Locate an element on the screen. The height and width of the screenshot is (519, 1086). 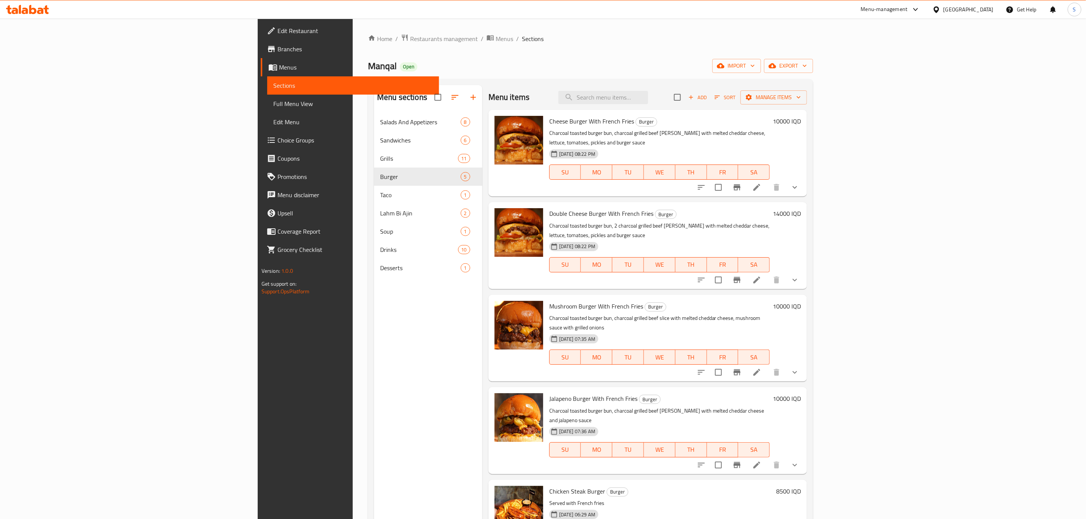
nav: breadcrumb is located at coordinates (590, 39).